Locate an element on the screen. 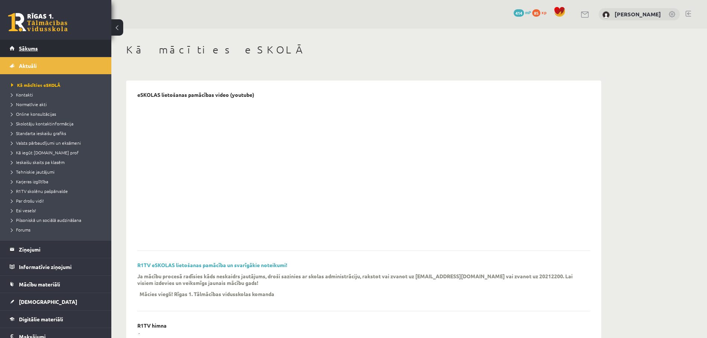 Image resolution: width=707 pixels, height=338 pixels. legend: Ziņojumi is located at coordinates (61, 249).